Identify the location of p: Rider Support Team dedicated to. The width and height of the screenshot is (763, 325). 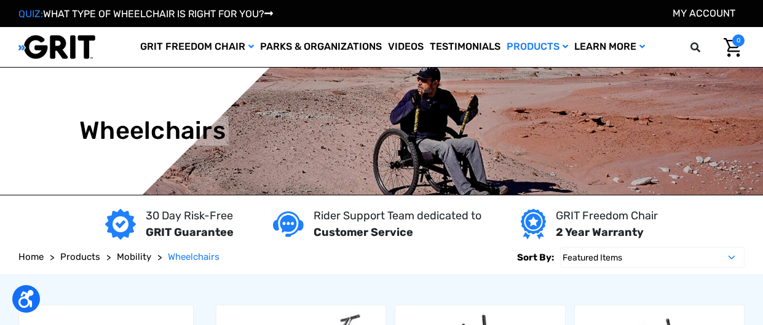
(397, 216).